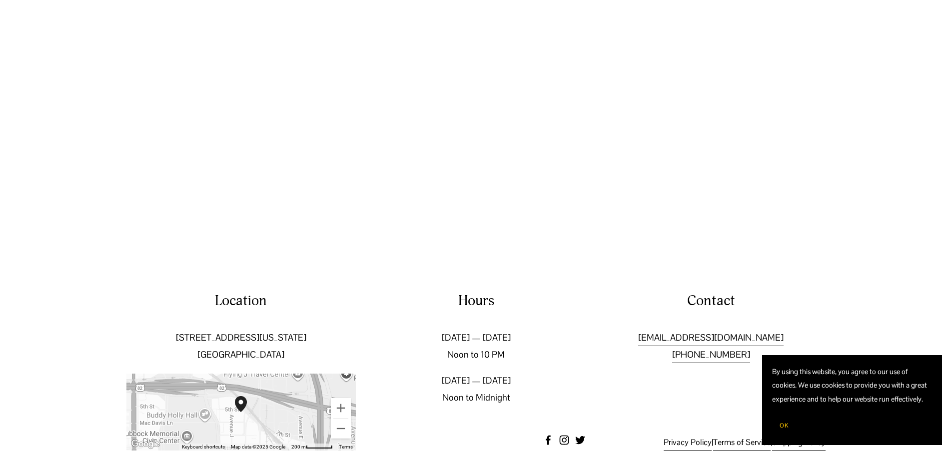  Describe the element at coordinates (711, 301) in the screenshot. I see `h4: Contact` at that location.